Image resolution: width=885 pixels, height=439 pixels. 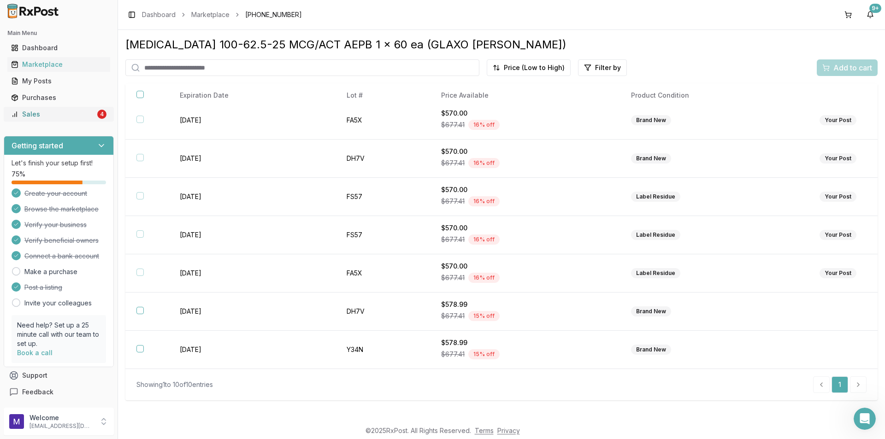 I want to click on p: Let's finish your setup first!, so click(x=59, y=163).